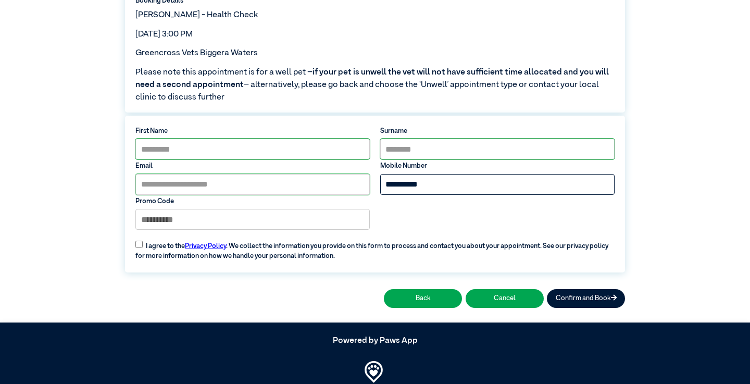 The image size is (750, 384). What do you see at coordinates (253, 131) in the screenshot?
I see `label: First Name` at bounding box center [253, 131].